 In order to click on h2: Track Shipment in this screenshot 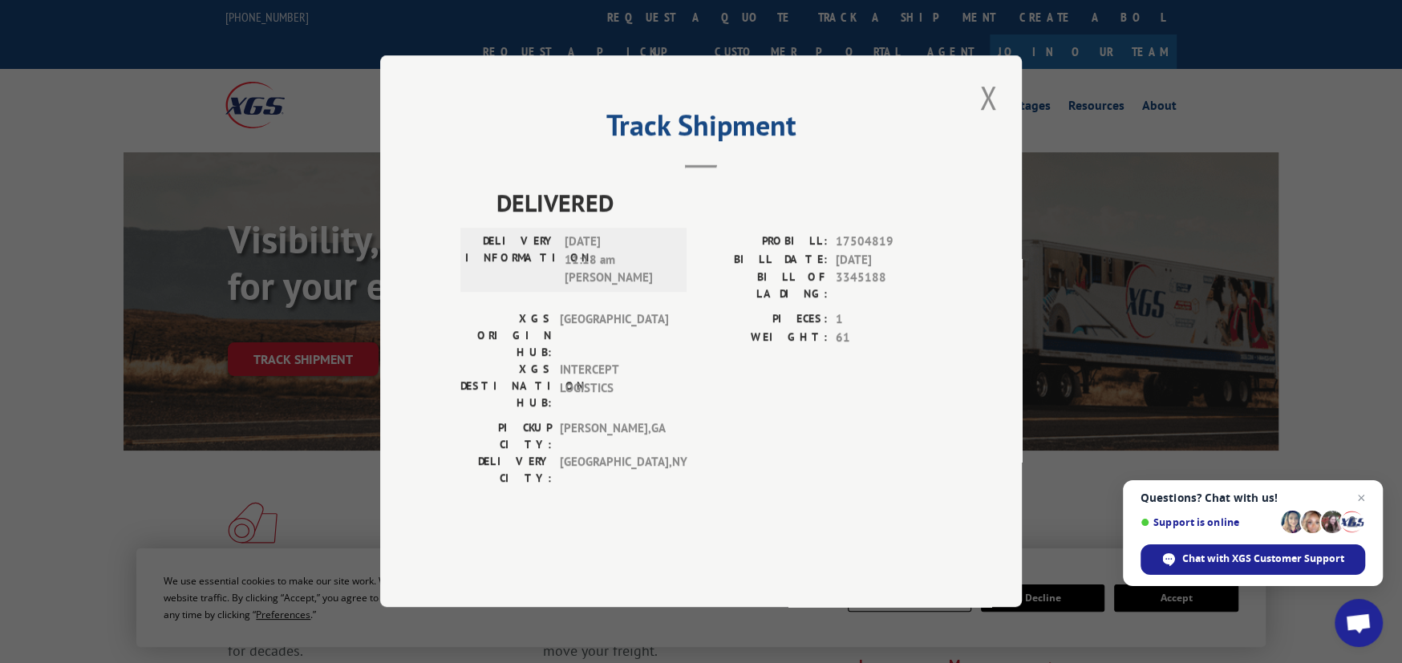, I will do `click(701, 129)`.